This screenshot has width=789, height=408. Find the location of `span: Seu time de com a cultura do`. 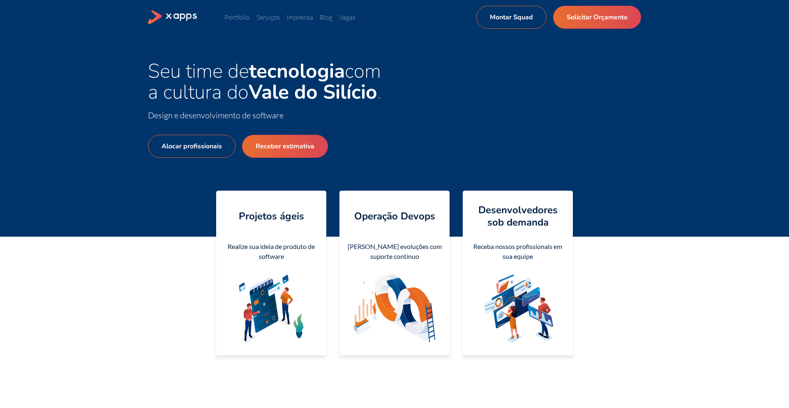

span: Seu time de com a cultura do is located at coordinates (264, 81).